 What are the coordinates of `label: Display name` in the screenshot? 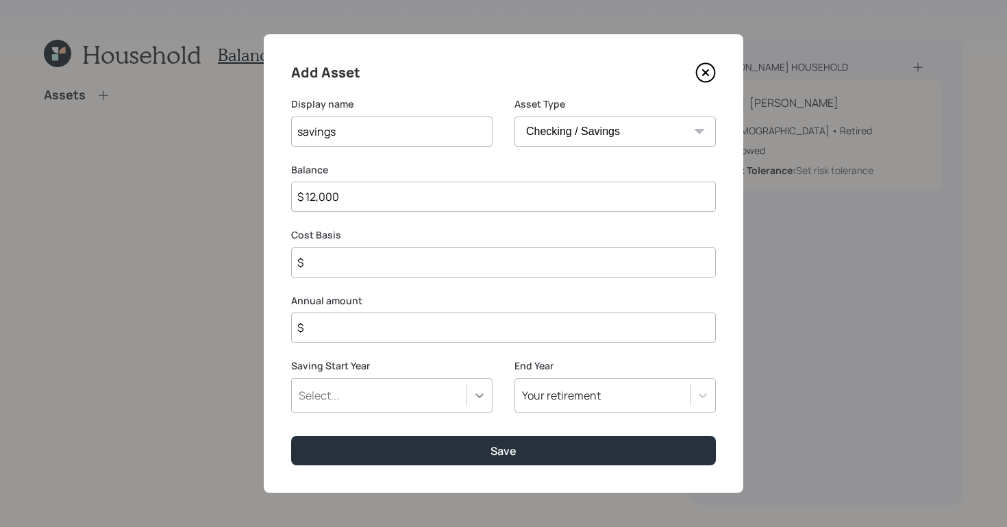 It's located at (392, 104).